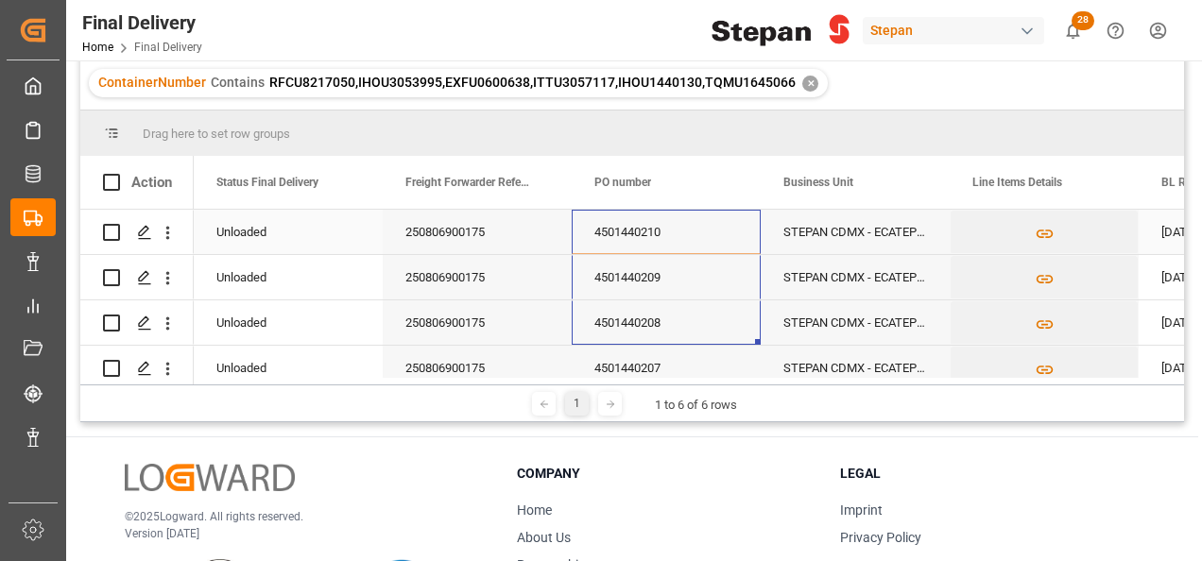 Image resolution: width=1202 pixels, height=561 pixels. What do you see at coordinates (1115, 30) in the screenshot?
I see `button: Help Center` at bounding box center [1115, 30].